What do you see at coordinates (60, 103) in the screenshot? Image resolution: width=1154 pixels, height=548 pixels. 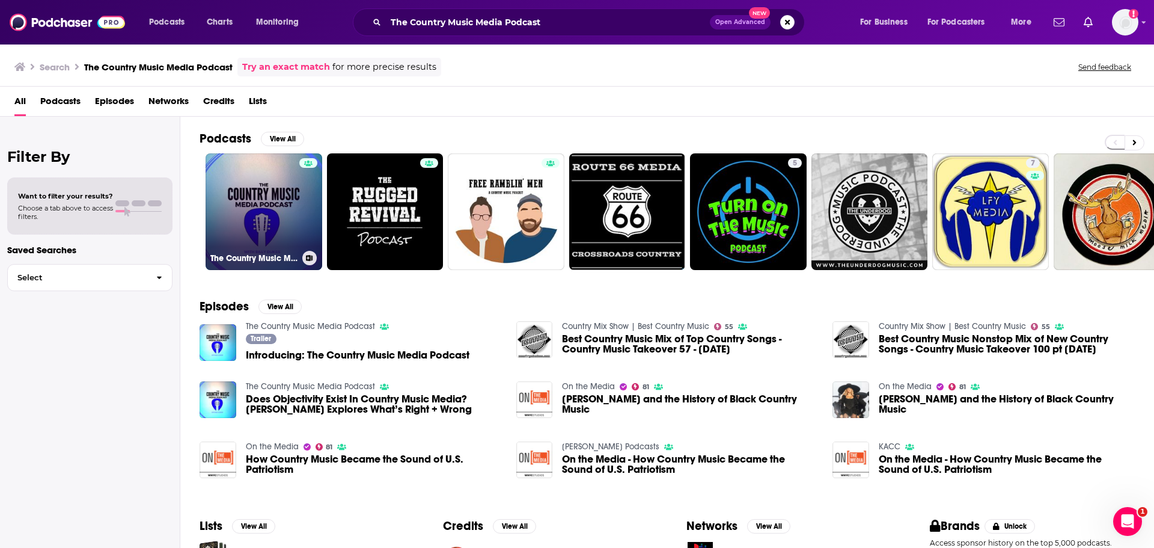 I see `a: Podcasts` at bounding box center [60, 103].